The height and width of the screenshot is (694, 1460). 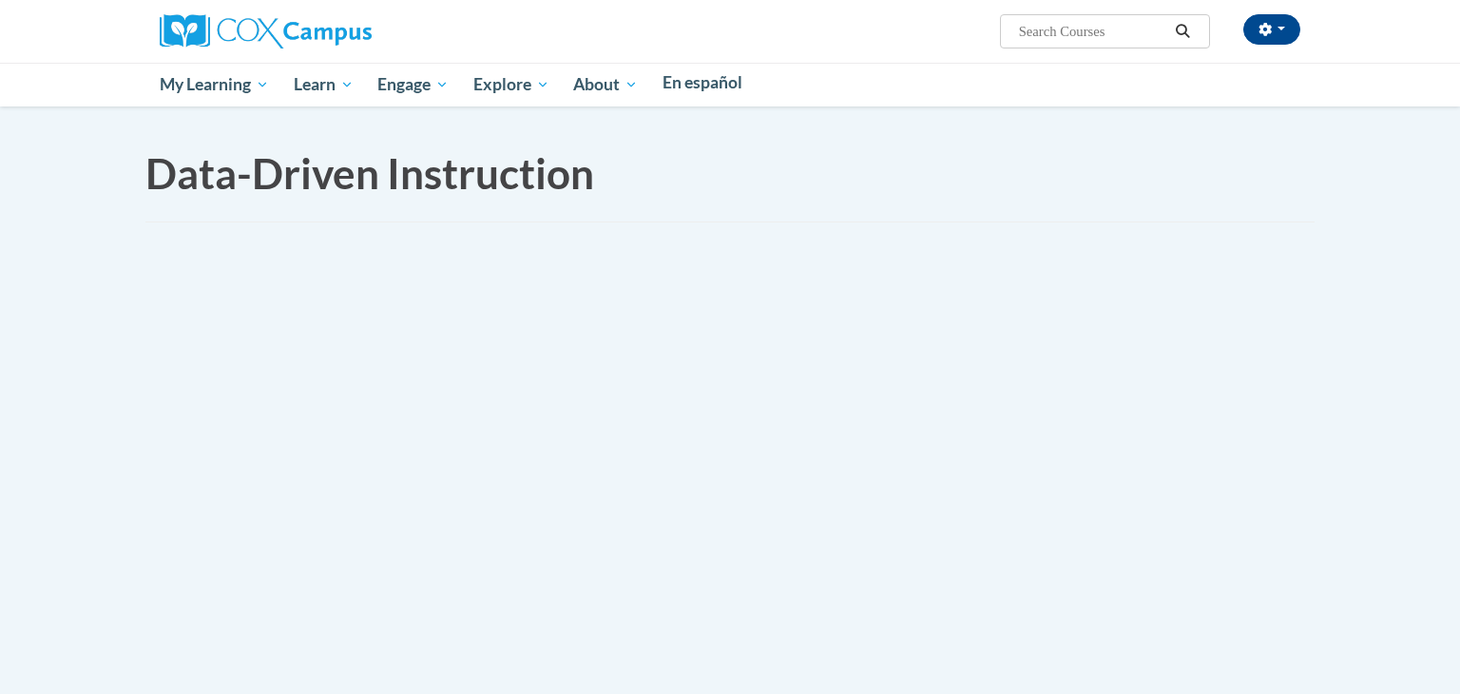 What do you see at coordinates (511, 85) in the screenshot?
I see `a: Explore` at bounding box center [511, 85].